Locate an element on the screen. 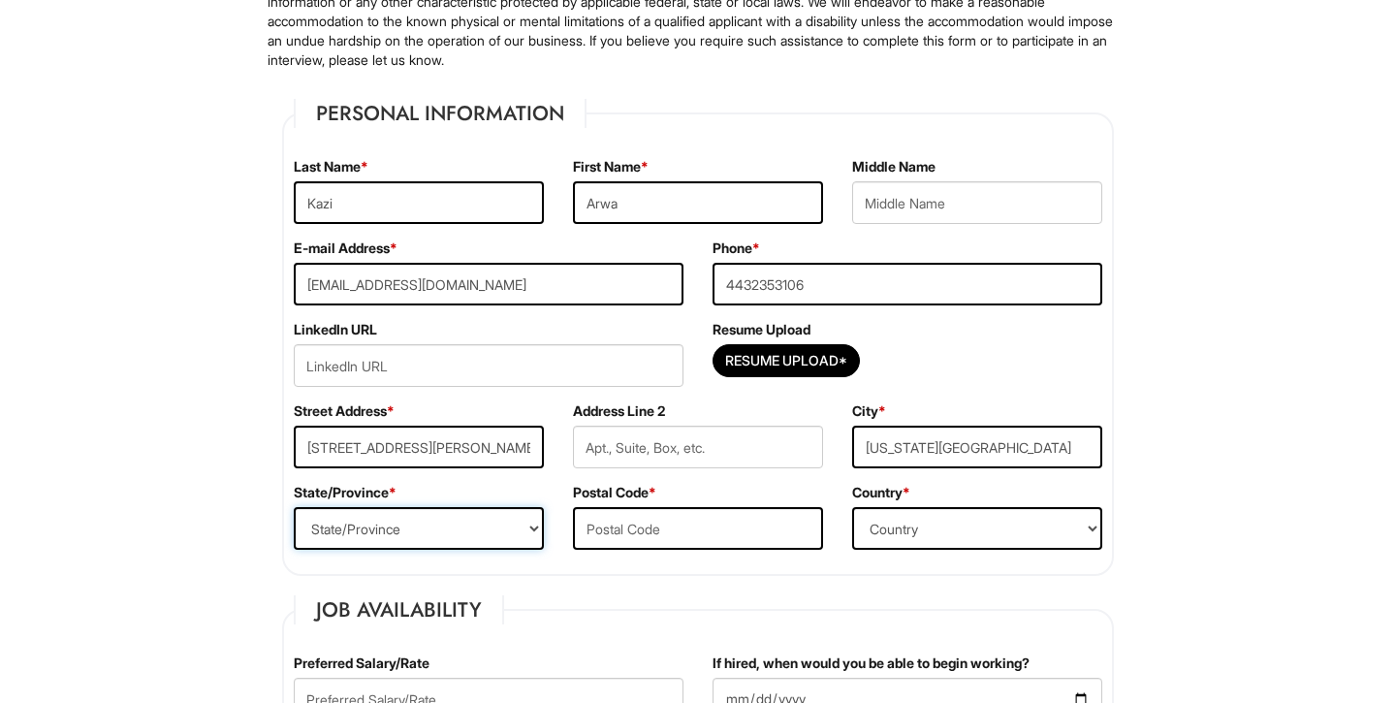 This screenshot has height=703, width=1396. button: Resume Upload*Resume Upload* is located at coordinates (786, 361).